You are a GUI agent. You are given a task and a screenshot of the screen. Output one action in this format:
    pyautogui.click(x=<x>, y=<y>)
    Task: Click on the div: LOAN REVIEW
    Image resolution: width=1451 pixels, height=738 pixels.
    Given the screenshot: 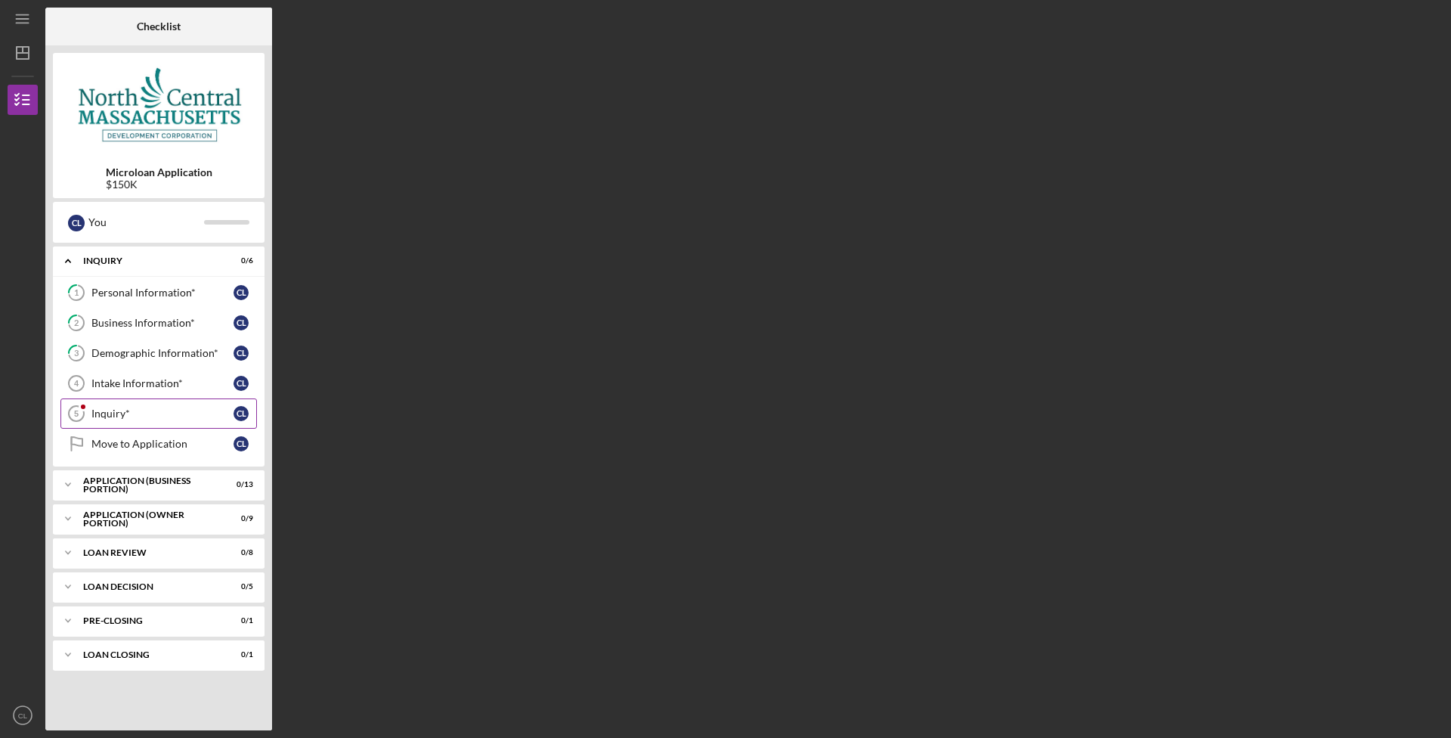 What is the action you would take?
    pyautogui.click(x=149, y=553)
    